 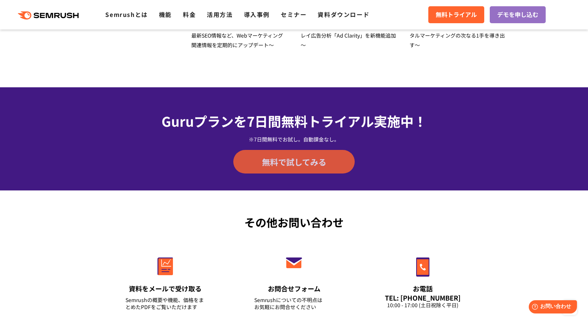 I want to click on span: 無料トライアル, so click(x=456, y=15).